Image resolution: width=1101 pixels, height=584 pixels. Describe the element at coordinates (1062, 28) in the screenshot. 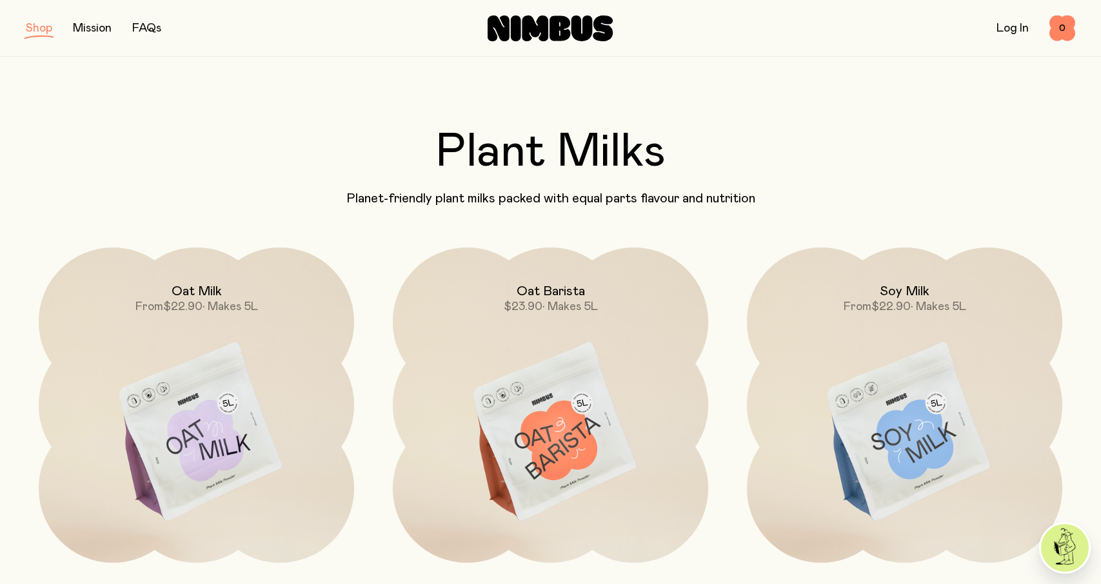

I see `button: 0` at that location.